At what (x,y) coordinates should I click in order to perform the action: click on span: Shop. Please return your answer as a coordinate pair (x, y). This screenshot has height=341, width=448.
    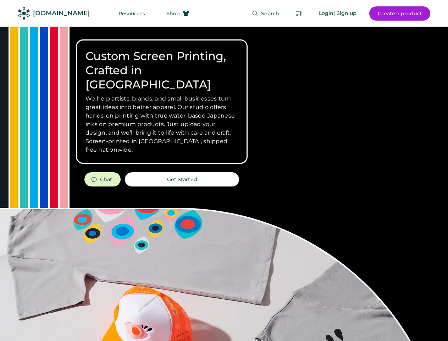
    Looking at the image, I should click on (173, 13).